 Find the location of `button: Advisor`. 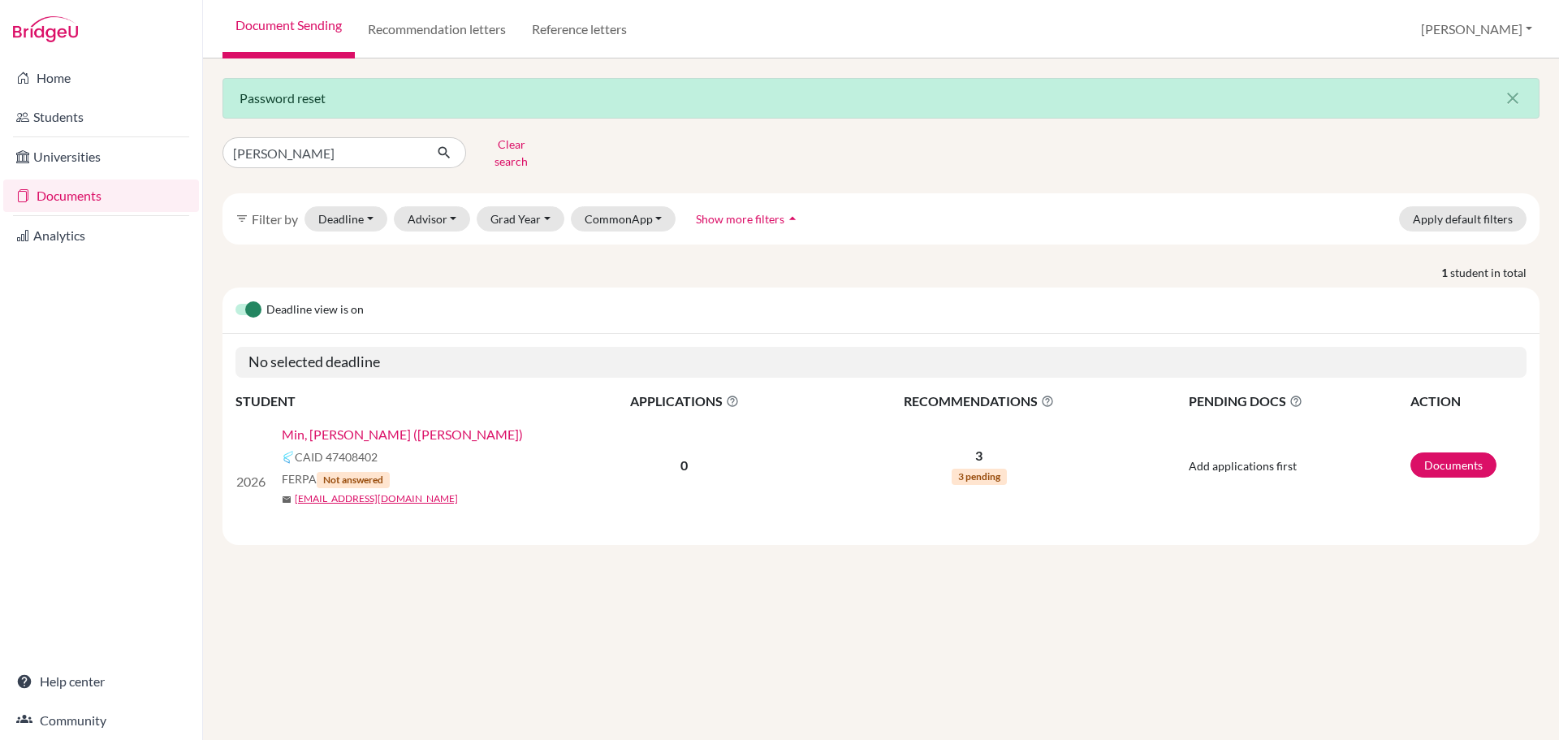

button: Advisor is located at coordinates (432, 218).